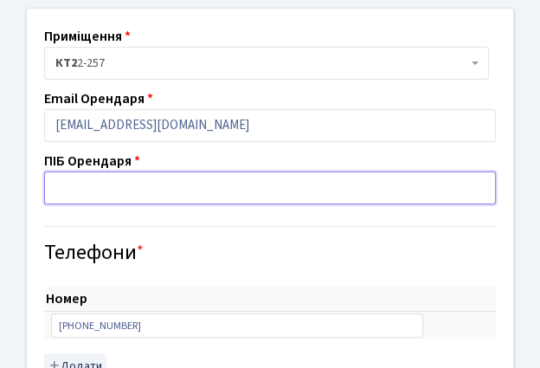 The height and width of the screenshot is (368, 540). I want to click on b: КТ2, so click(66, 63).